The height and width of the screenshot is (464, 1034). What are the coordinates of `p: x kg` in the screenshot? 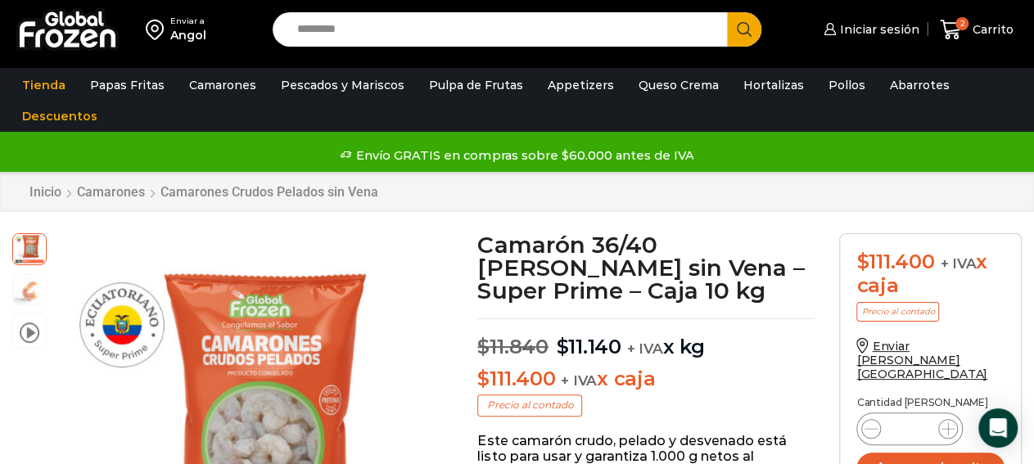 It's located at (646, 339).